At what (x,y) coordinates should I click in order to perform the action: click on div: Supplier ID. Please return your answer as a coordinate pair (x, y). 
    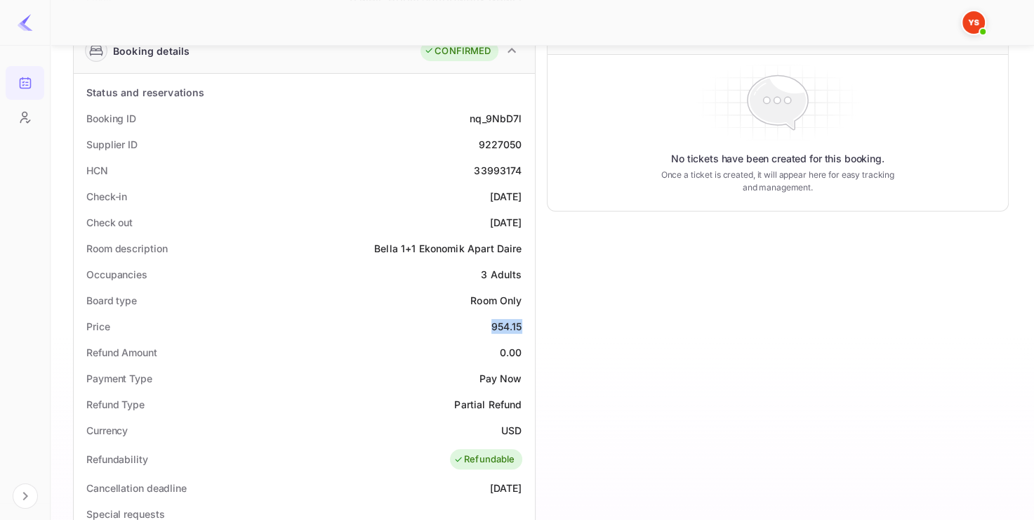
    Looking at the image, I should click on (112, 144).